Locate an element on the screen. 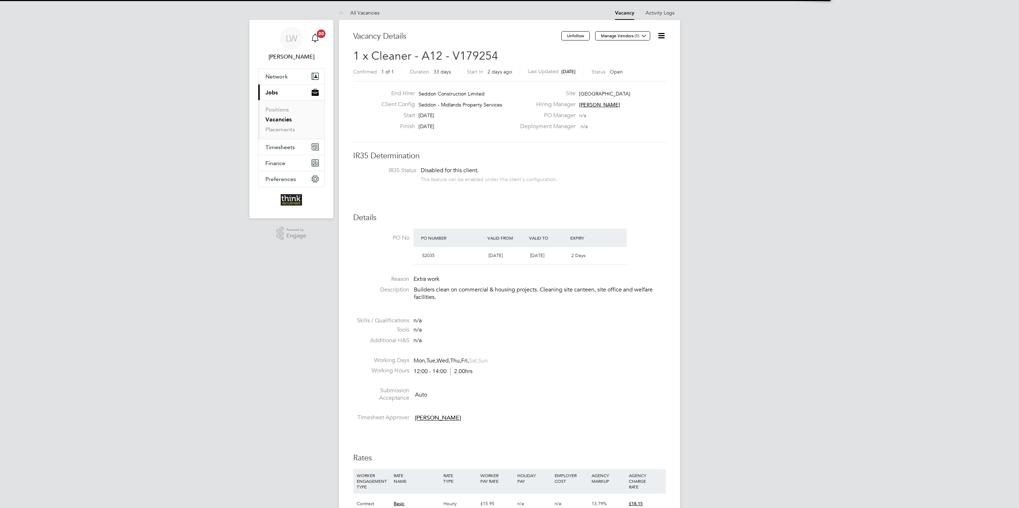 Image resolution: width=1019 pixels, height=508 pixels. span: LW is located at coordinates (291, 38).